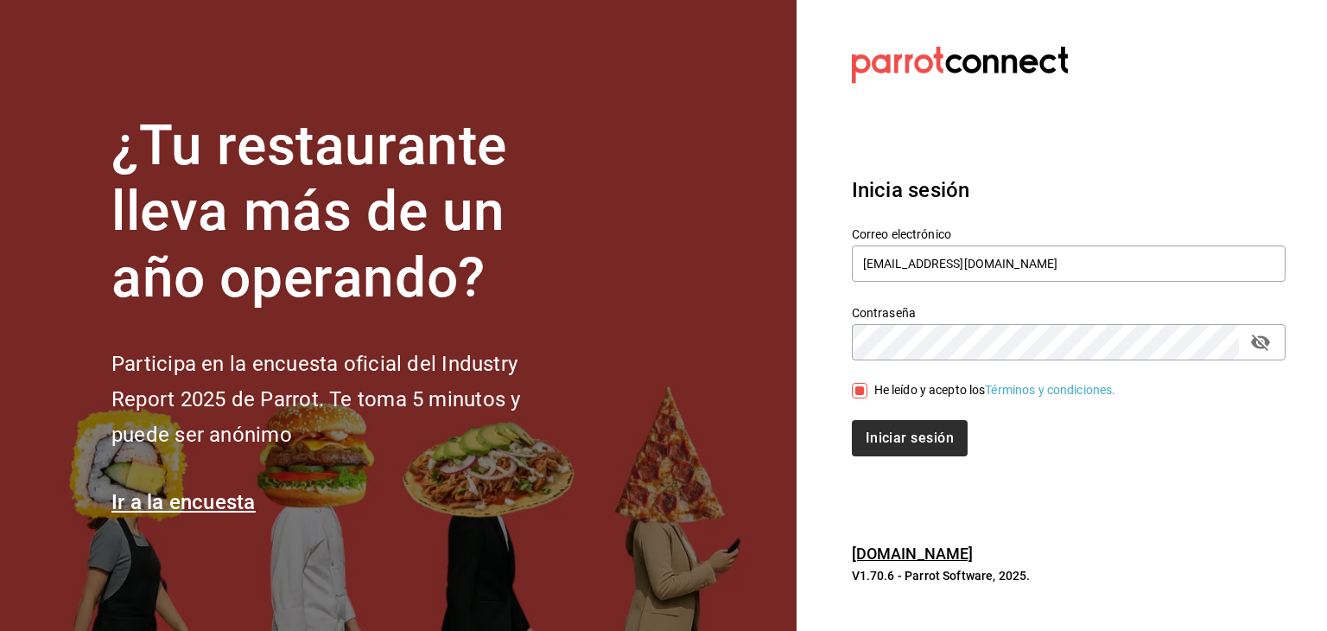 This screenshot has height=631, width=1327. Describe the element at coordinates (1068, 190) in the screenshot. I see `h3: Inicia sesión` at that location.